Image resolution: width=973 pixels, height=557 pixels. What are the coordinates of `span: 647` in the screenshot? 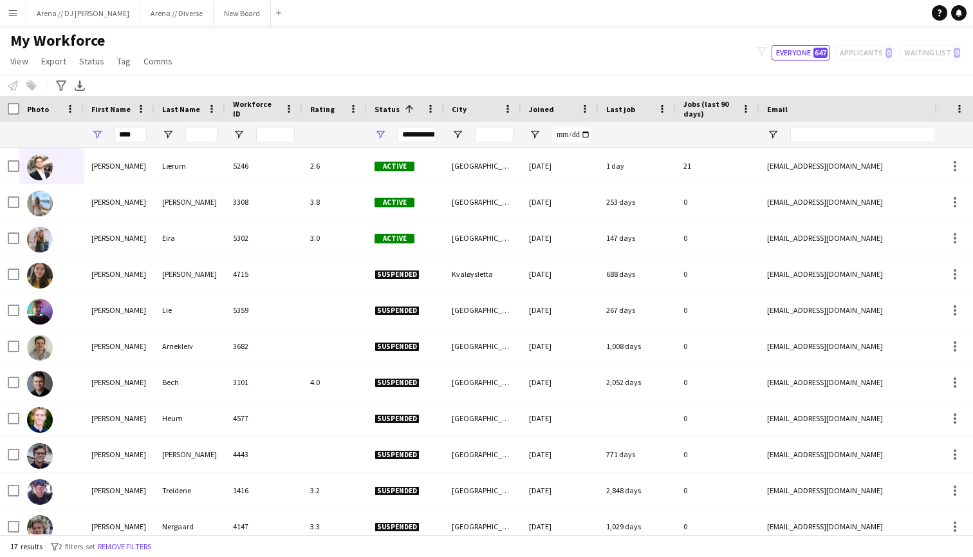 It's located at (820, 53).